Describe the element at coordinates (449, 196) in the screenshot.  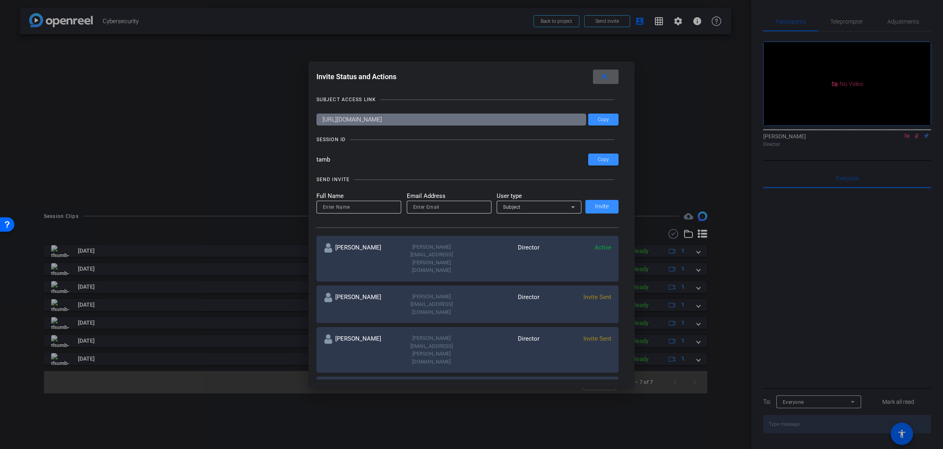
I see `mat-label: Email Address` at that location.